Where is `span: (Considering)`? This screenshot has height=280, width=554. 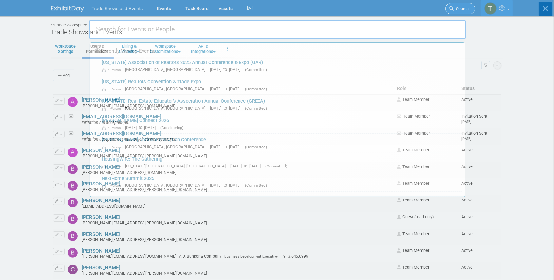
span: (Considering) is located at coordinates (172, 128).